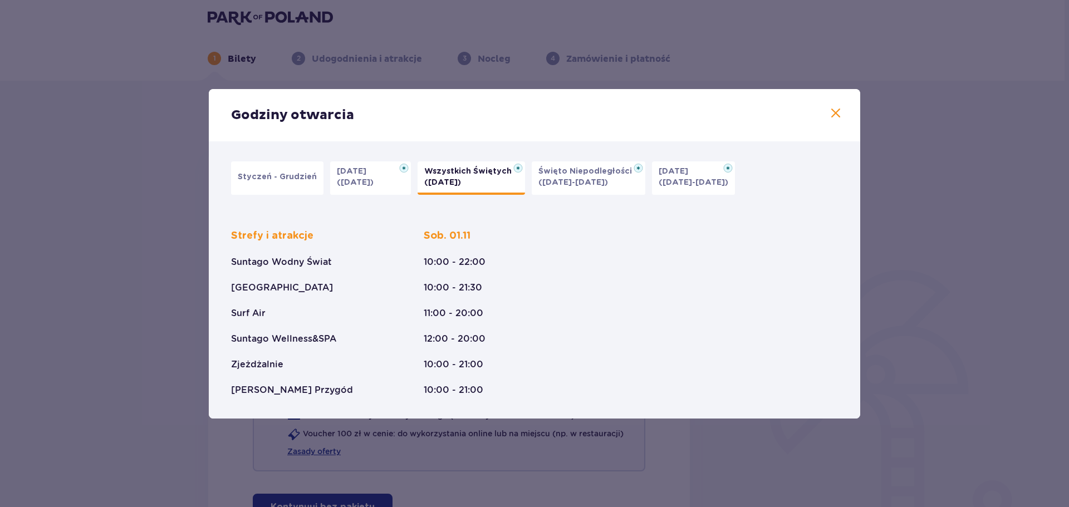  I want to click on p: 12:00 - 20:00, so click(454, 339).